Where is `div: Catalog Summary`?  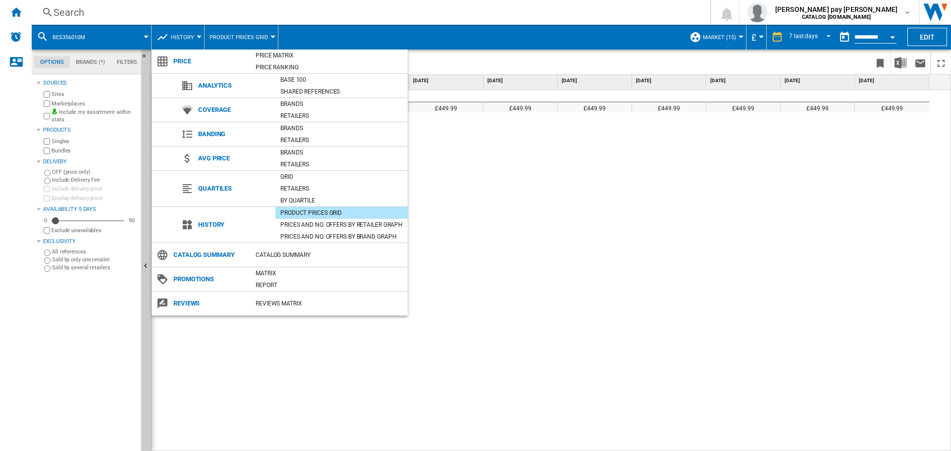 div: Catalog Summary is located at coordinates (329, 255).